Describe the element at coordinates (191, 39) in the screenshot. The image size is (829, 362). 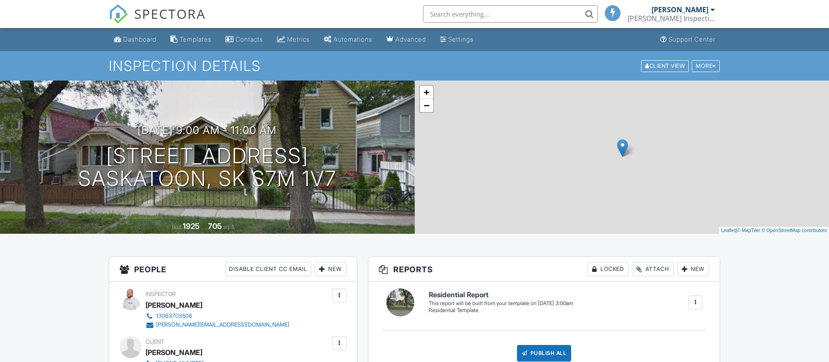
I see `a: Templates` at that location.